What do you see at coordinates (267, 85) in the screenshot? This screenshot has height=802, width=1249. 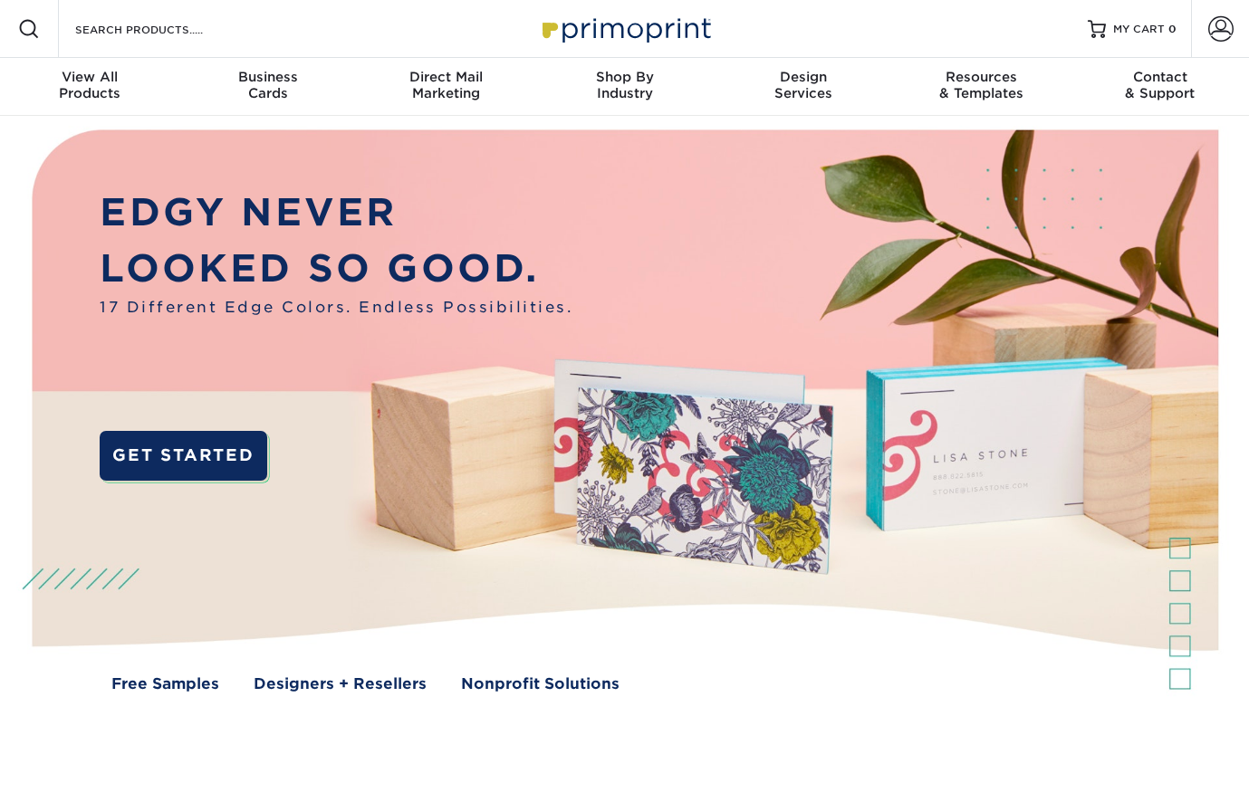 I see `div: Cards` at bounding box center [267, 85].